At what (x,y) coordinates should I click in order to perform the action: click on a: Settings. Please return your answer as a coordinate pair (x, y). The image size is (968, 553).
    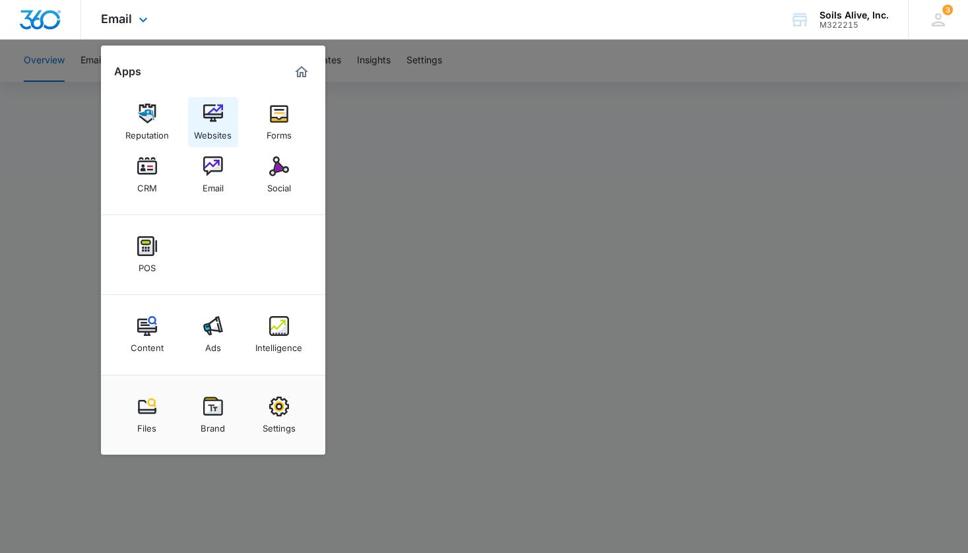
    Looking at the image, I should click on (279, 415).